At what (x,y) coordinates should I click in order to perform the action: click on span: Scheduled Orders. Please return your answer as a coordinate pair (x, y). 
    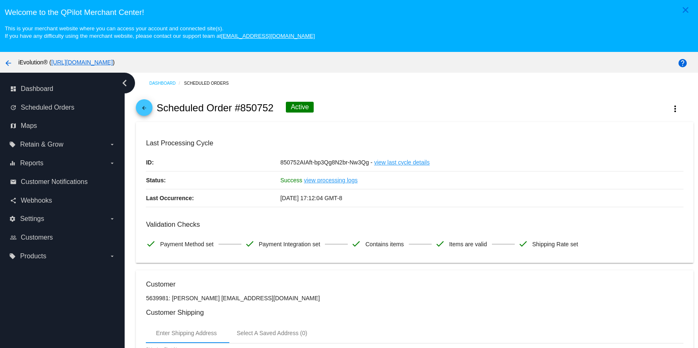
    Looking at the image, I should click on (47, 108).